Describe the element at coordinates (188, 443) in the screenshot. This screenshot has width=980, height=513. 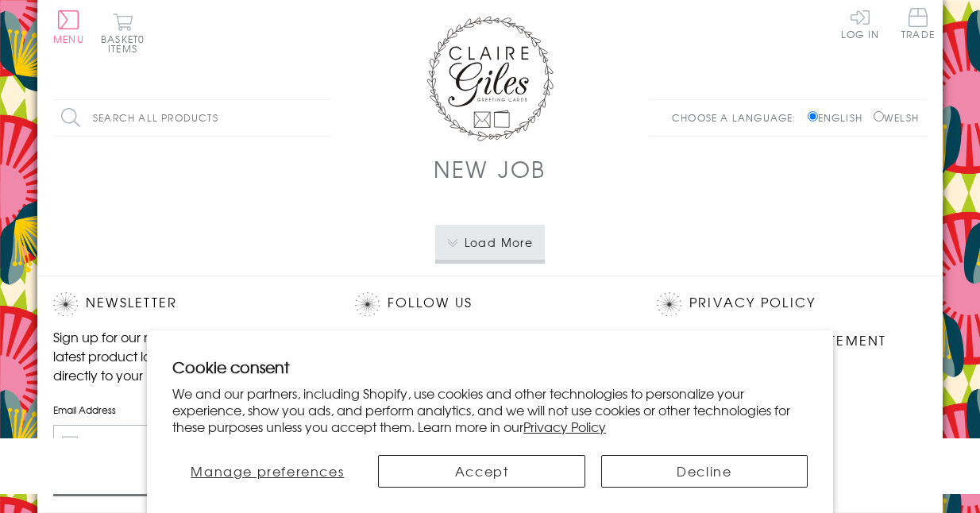
I see `input: harry@hogwarts.edu` at that location.